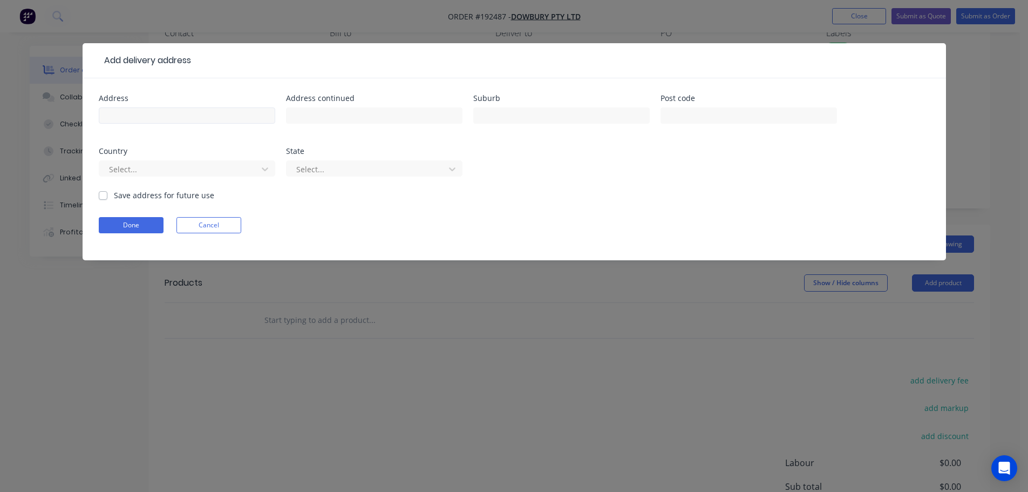 The width and height of the screenshot is (1028, 492). I want to click on div: Add delivery address, so click(145, 60).